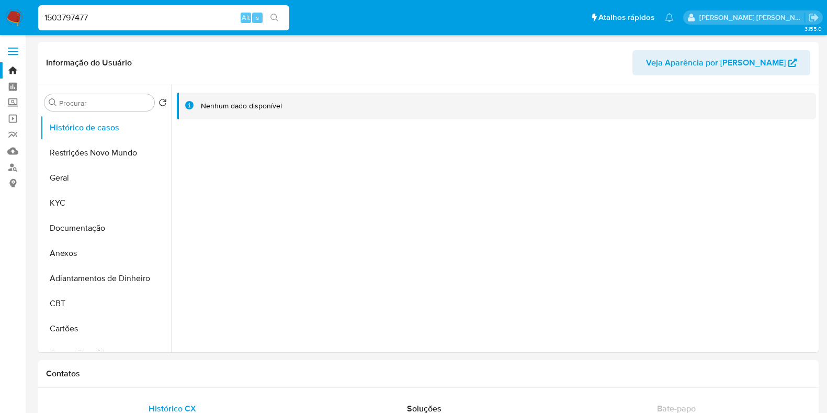 The width and height of the screenshot is (827, 413). I want to click on a: Sair, so click(814, 17).